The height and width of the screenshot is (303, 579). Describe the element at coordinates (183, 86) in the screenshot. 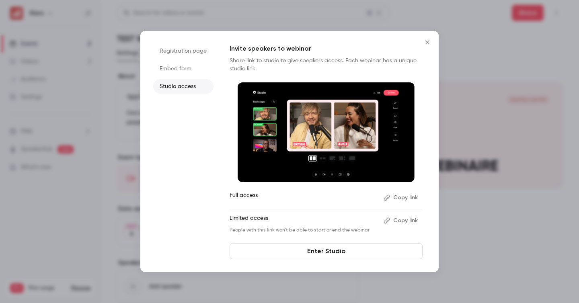

I see `li: Studio access` at that location.